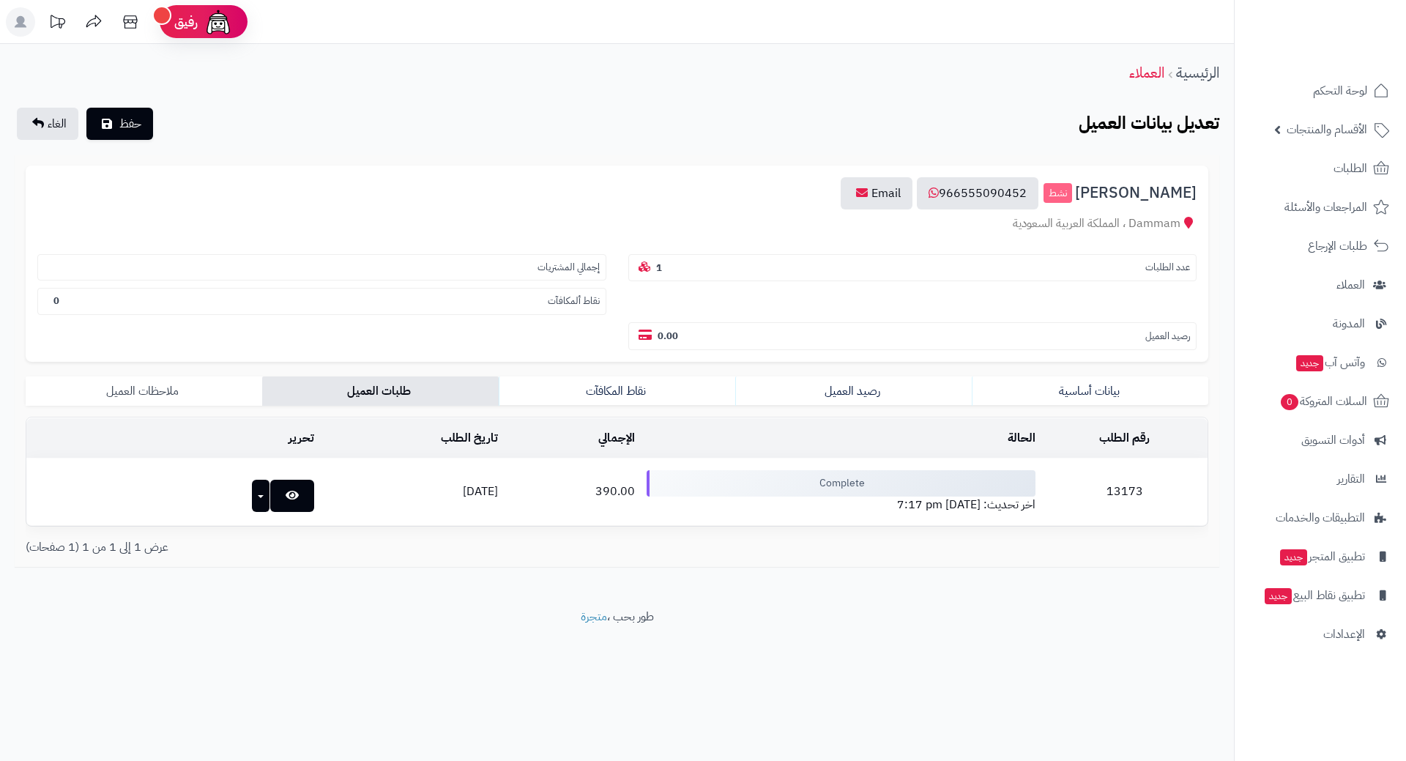  I want to click on a: بيانات أساسية, so click(1090, 391).